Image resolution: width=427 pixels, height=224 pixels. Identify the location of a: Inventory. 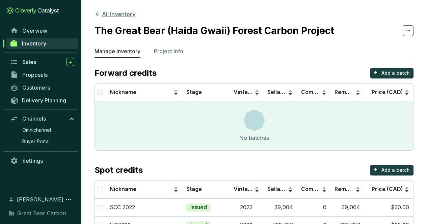
(42, 44).